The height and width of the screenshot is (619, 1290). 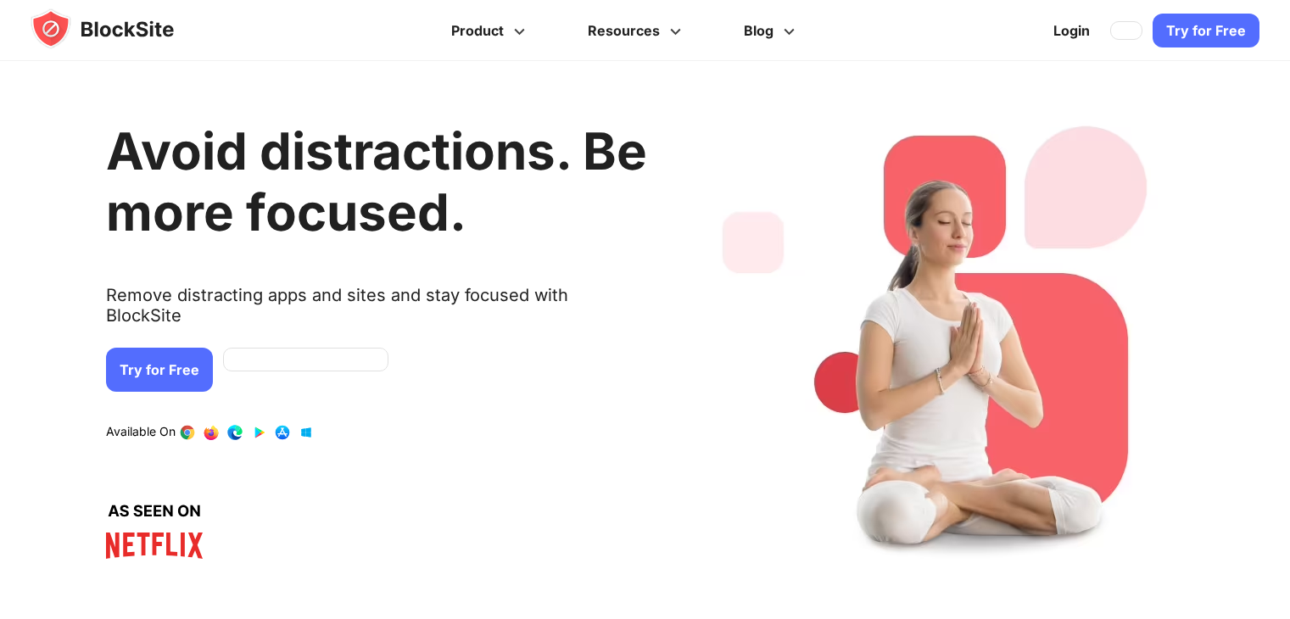 What do you see at coordinates (377, 312) in the screenshot?
I see `text: Remove distracting apps and sites and stay focused with BlockSite` at bounding box center [377, 312].